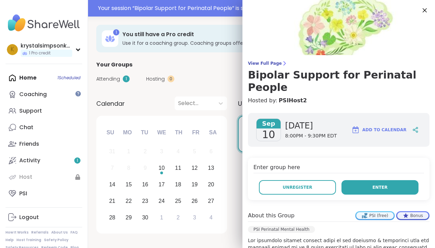 The width and height of the screenshot is (435, 248). What do you see at coordinates (211, 201) in the screenshot?
I see `div: 27` at bounding box center [211, 201].